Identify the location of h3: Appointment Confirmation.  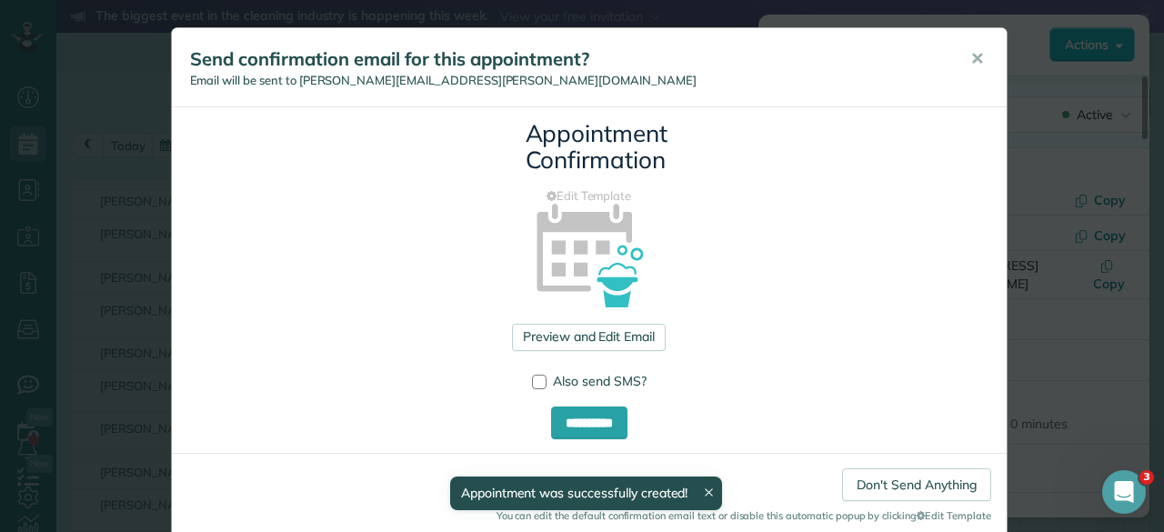
(589, 146).